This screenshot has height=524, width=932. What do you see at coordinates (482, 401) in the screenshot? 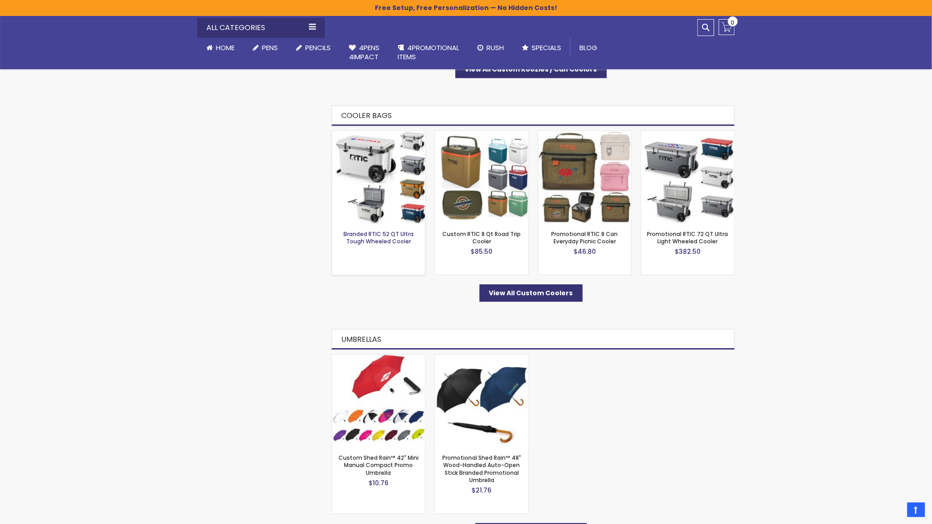
I see `img: Promotional Shed Rain™ 48" Wood-Handled Auto-Open Stick Branded Promotional Umbrella` at bounding box center [482, 401].